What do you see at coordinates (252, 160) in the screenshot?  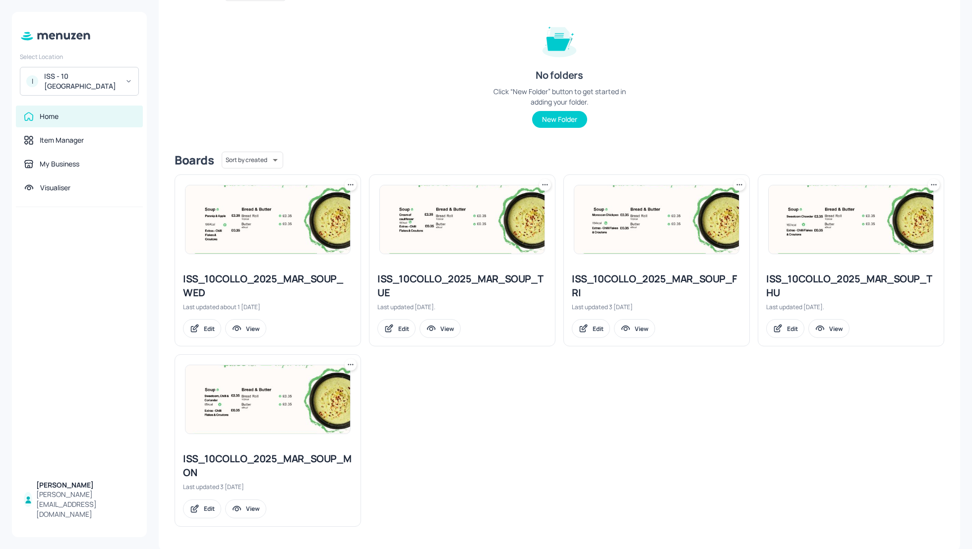 I see `div: Sort by created` at bounding box center [252, 160].